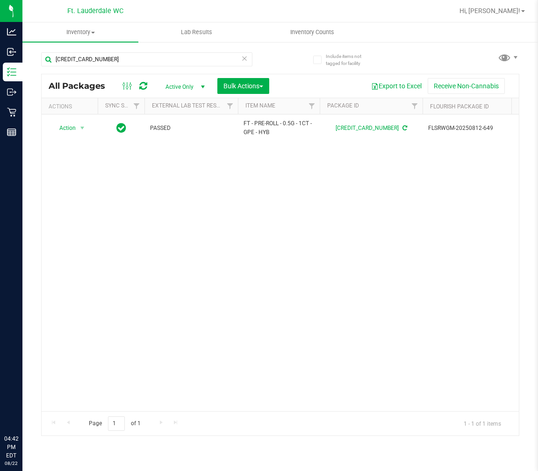 This screenshot has height=471, width=538. What do you see at coordinates (260, 106) in the screenshot?
I see `a: Item Name` at bounding box center [260, 106].